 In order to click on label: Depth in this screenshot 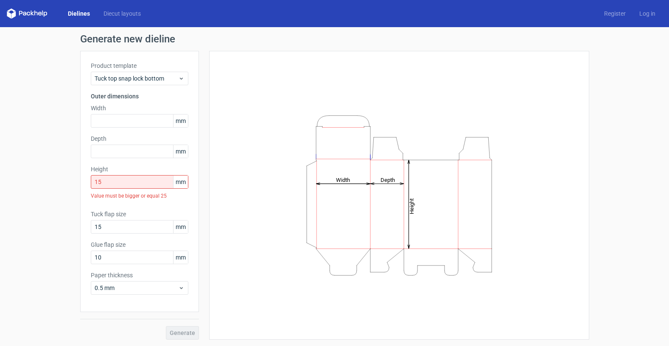, I will do `click(139, 139)`.